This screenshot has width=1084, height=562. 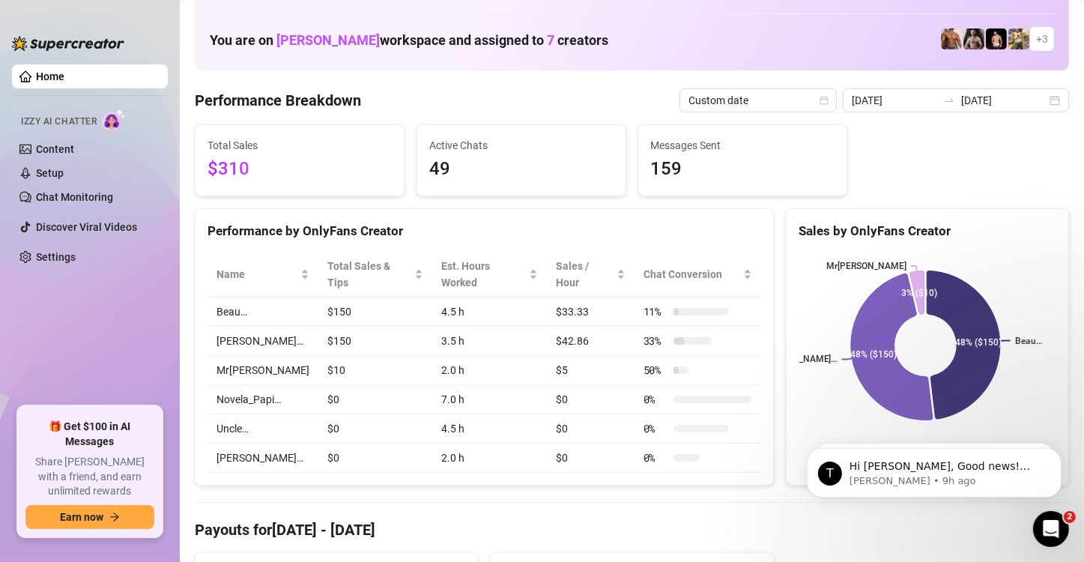 What do you see at coordinates (522, 169) in the screenshot?
I see `span: 49` at bounding box center [522, 169].